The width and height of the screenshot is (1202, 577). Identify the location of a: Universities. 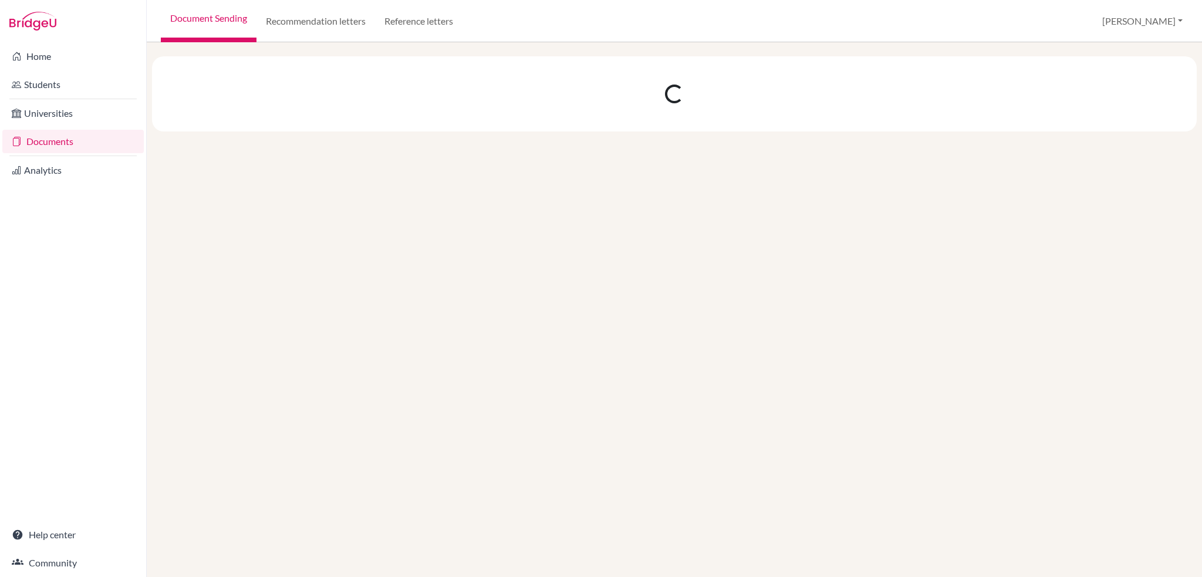
(73, 113).